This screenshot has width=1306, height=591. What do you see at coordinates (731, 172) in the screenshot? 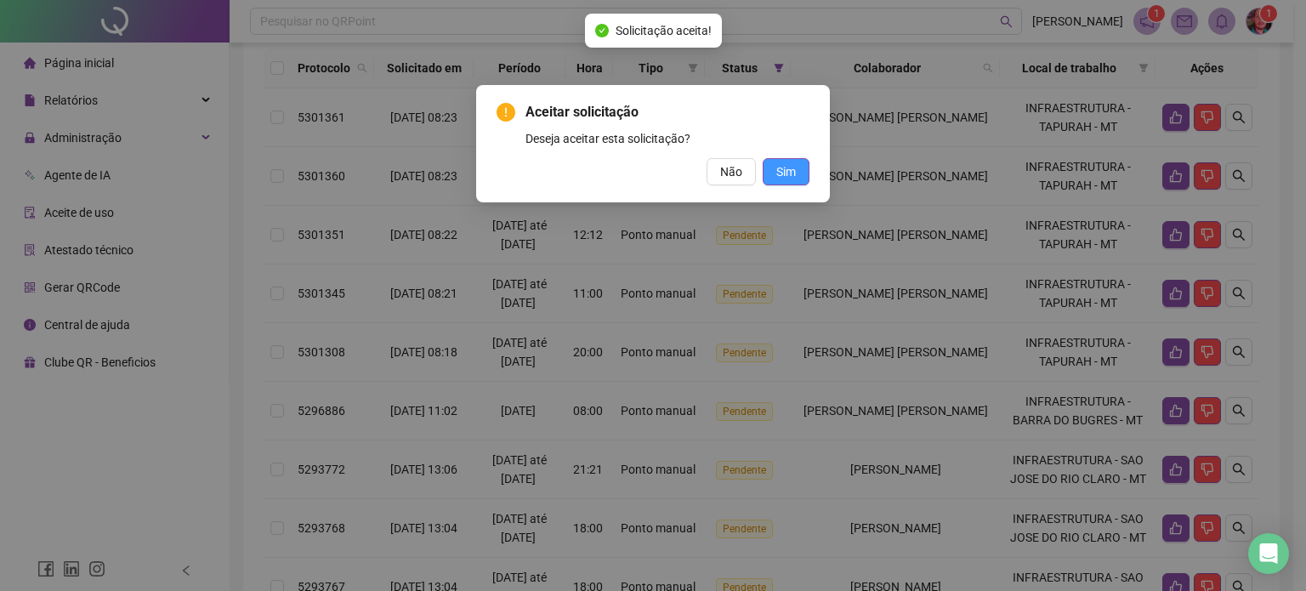
I see `span: Não` at bounding box center [731, 172].